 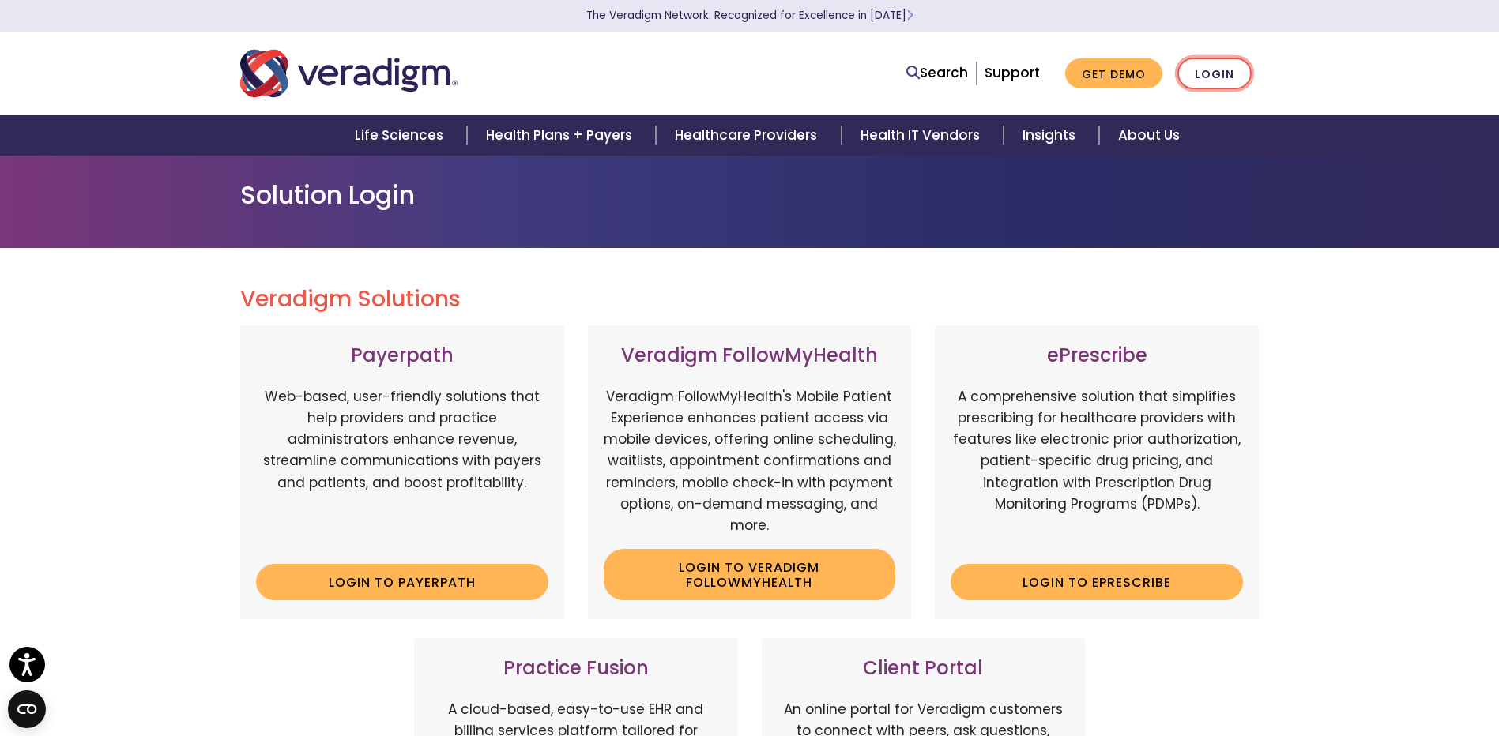 What do you see at coordinates (748, 135) in the screenshot?
I see `a: Healthcare Providers` at bounding box center [748, 135].